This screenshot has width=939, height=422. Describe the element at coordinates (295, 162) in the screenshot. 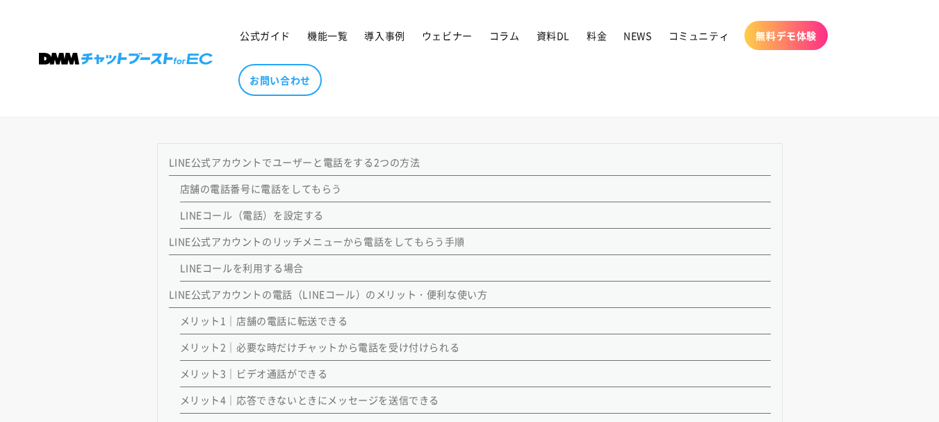

I see `a: LINE公式アカウントでユーザーと電話をする2つの方法` at that location.